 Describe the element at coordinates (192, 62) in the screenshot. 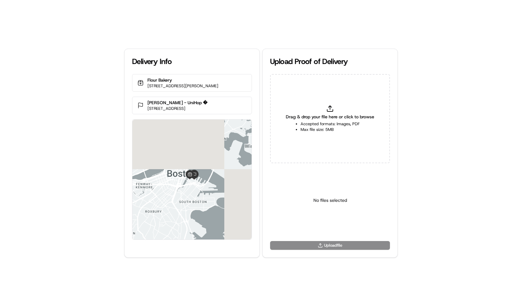

I see `div: Delivery Info` at that location.